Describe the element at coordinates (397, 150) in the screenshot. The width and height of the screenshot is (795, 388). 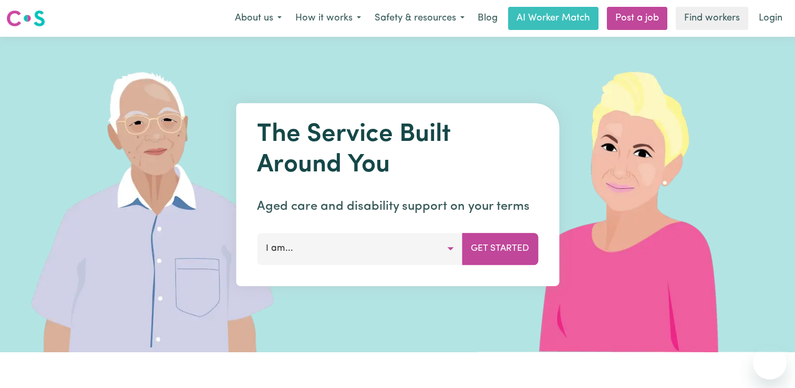
I see `h1: The Service Built Around You` at that location.